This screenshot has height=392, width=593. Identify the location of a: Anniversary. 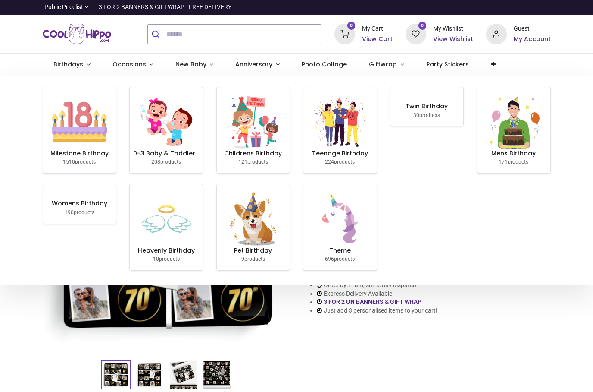
(258, 65).